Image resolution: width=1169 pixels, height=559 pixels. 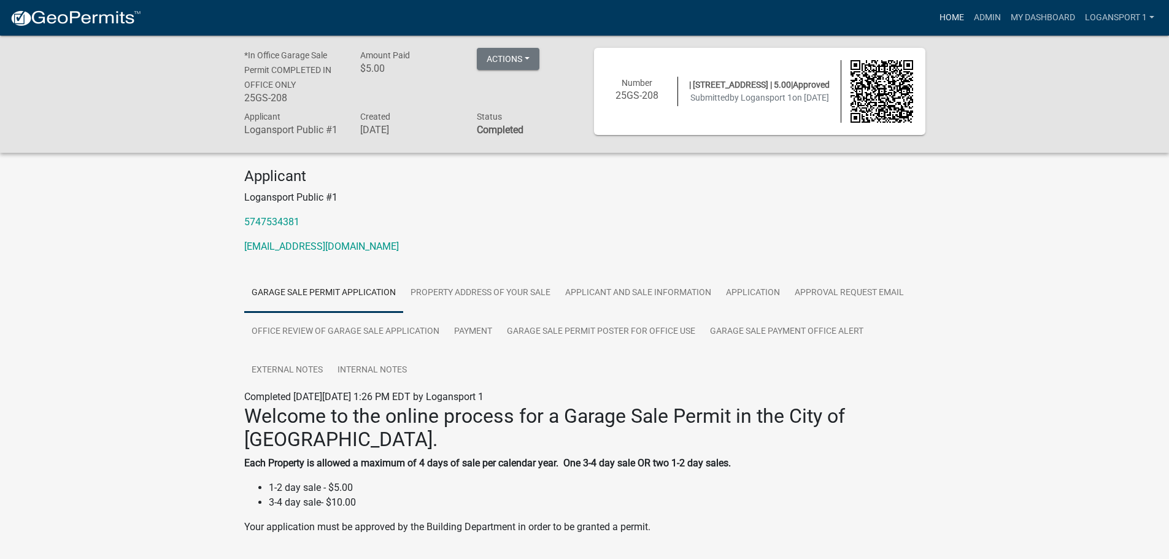 I want to click on img: QR code, so click(x=882, y=91).